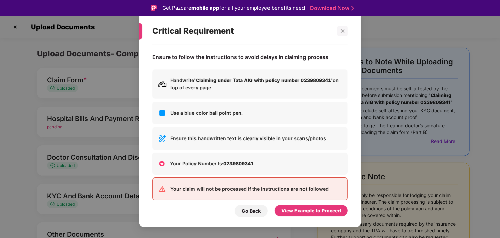  What do you see at coordinates (162, 163) in the screenshot?
I see `img: +cAAAAASUVORK5CYII=` at bounding box center [162, 163].